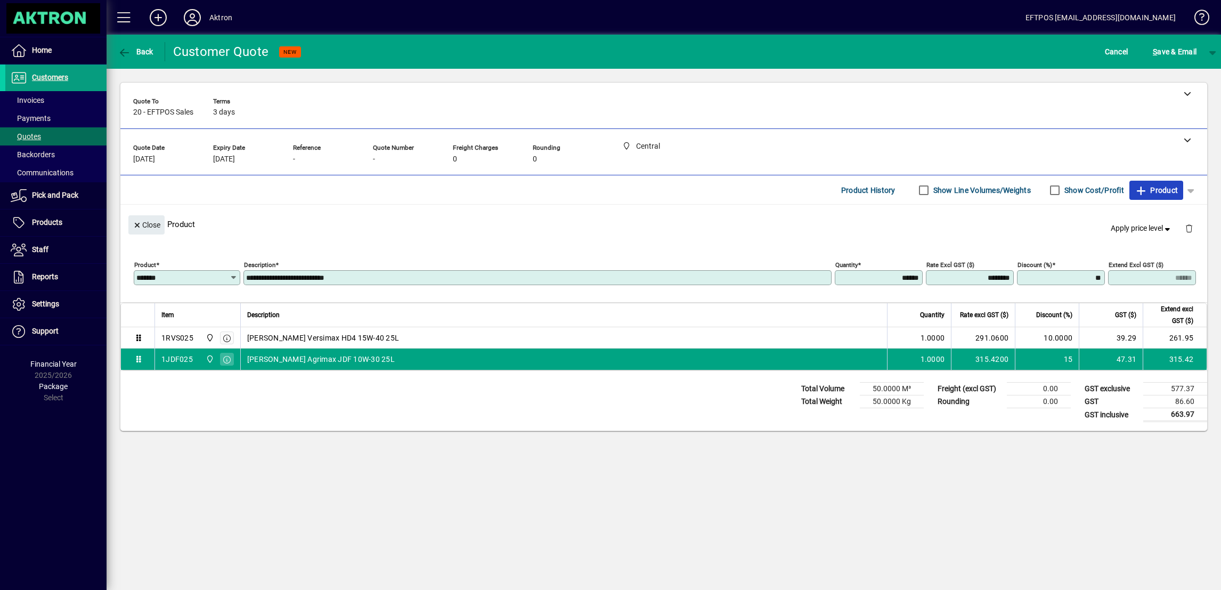 The image size is (1221, 590). What do you see at coordinates (892, 402) in the screenshot?
I see `td: 50.0000 Kg` at bounding box center [892, 402].